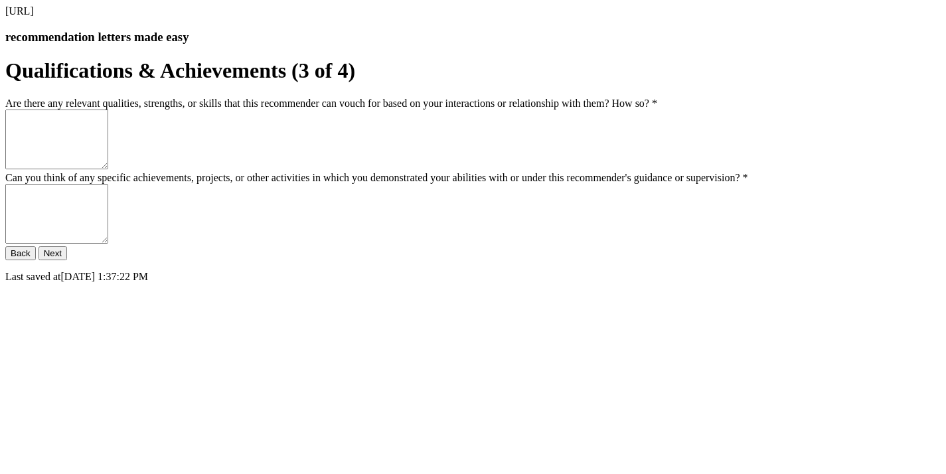 This screenshot has width=946, height=474. Describe the element at coordinates (472, 70) in the screenshot. I see `h1: Qualifications & Achievements (3 of 4)` at that location.